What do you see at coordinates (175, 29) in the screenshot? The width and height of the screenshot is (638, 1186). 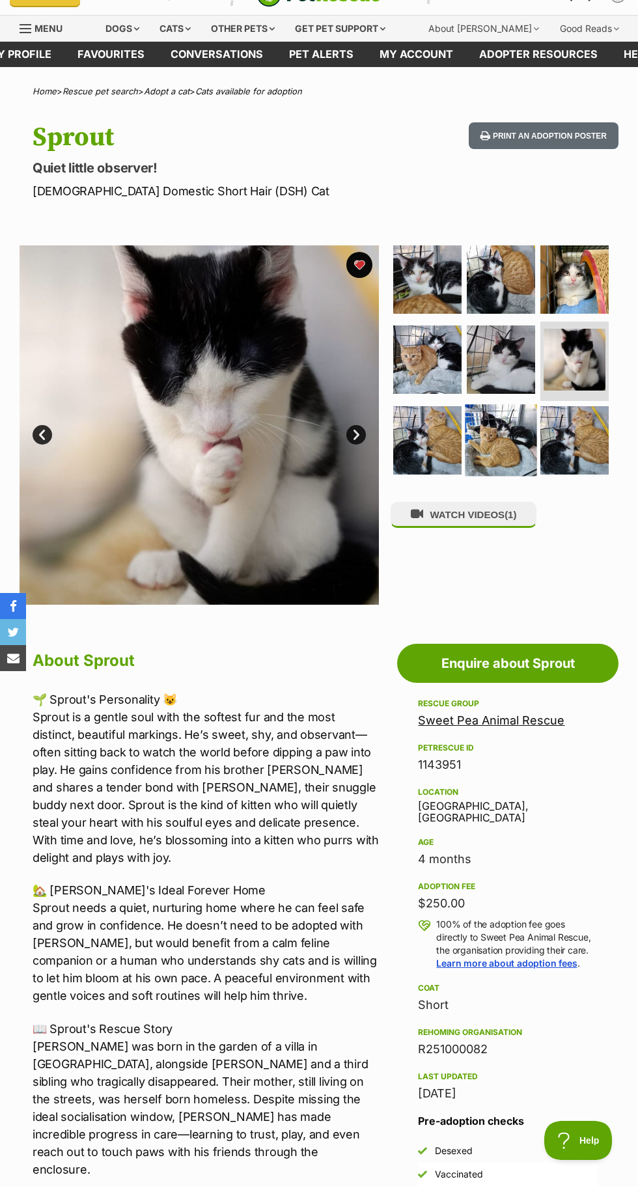 I see `div: Cats` at bounding box center [175, 29].